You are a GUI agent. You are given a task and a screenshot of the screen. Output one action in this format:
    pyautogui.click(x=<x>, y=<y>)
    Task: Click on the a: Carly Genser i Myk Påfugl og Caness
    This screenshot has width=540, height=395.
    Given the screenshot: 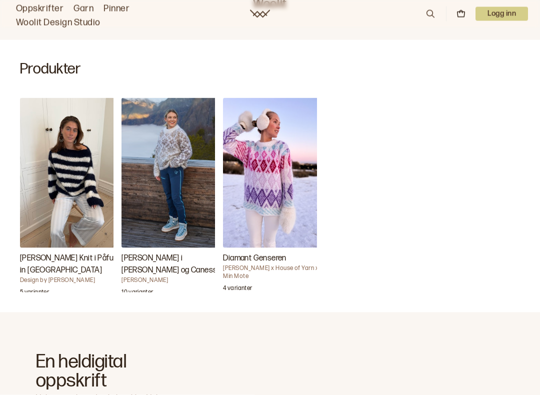 What is the action you would take?
    pyautogui.click(x=168, y=195)
    